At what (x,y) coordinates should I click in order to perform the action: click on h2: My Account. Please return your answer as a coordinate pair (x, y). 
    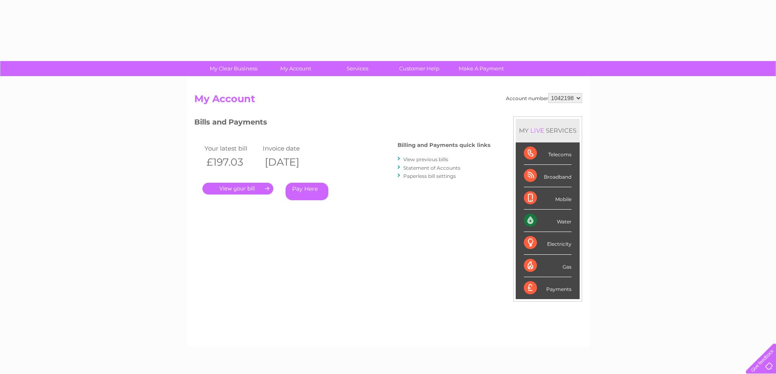
    Looking at the image, I should click on (388, 101).